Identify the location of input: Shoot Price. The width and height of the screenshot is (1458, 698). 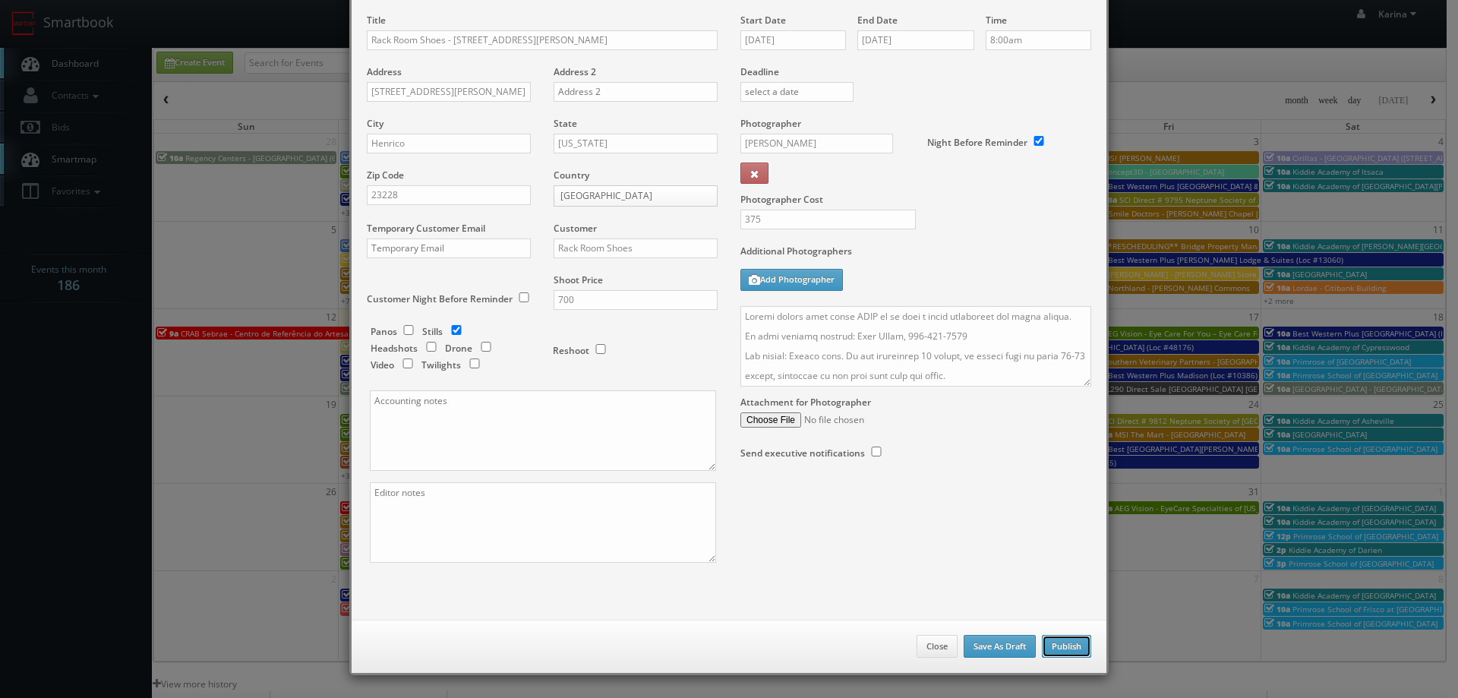
(635, 300).